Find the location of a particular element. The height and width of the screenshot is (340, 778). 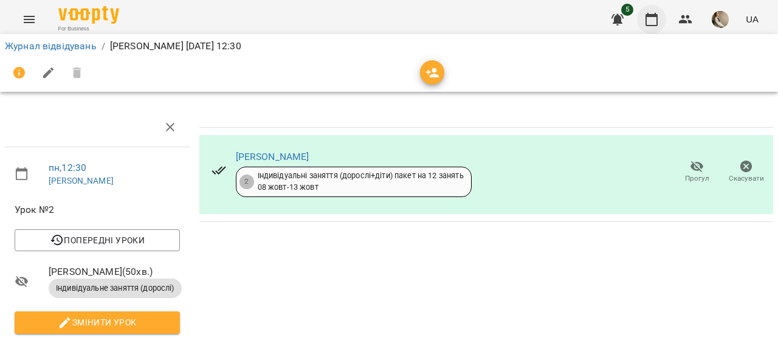

span: Скасувати is located at coordinates (747, 178).